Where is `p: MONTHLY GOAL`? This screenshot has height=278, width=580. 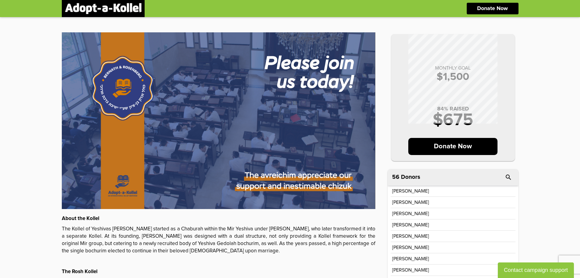
p: MONTHLY GOAL is located at coordinates (453, 68).